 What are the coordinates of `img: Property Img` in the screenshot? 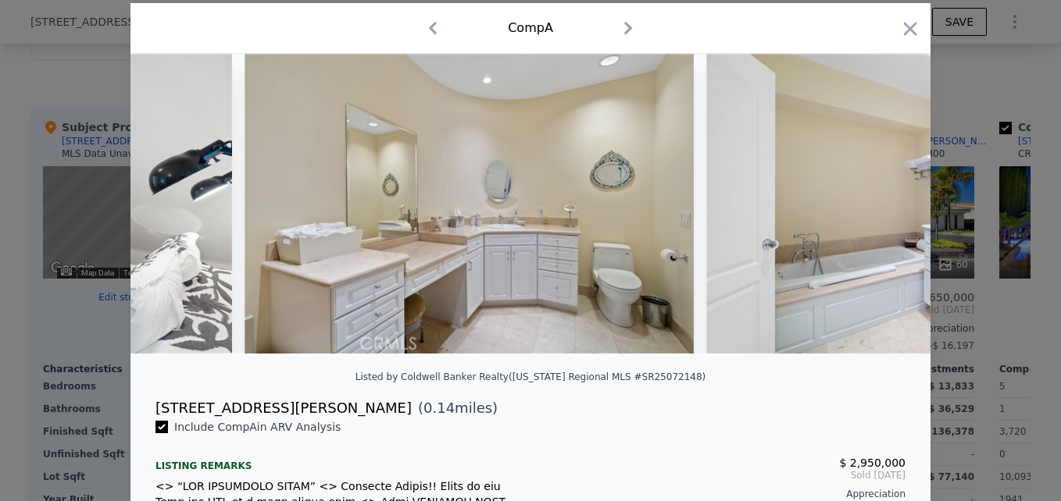 It's located at (469, 204).